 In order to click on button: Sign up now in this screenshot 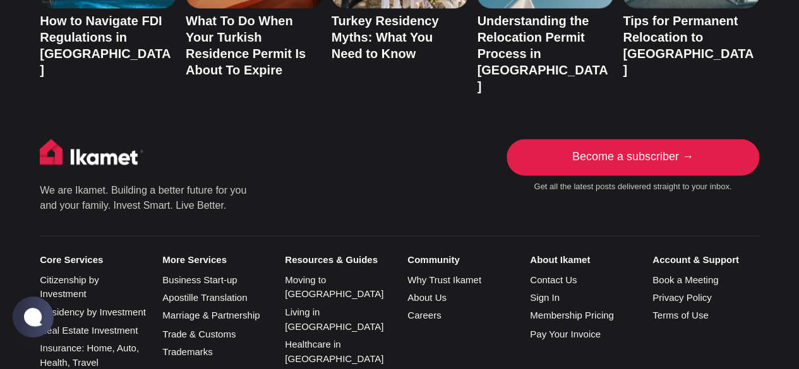, I will do `click(234, 100)`.